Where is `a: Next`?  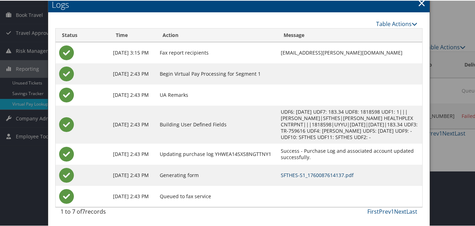
a: Next is located at coordinates (400, 211).